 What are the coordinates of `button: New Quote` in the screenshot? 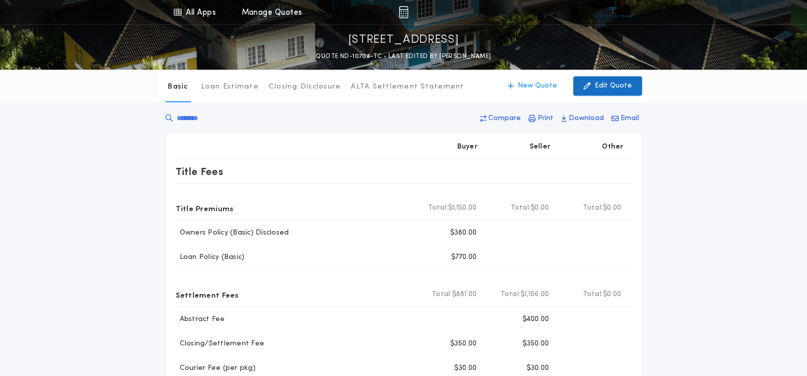 It's located at (532, 86).